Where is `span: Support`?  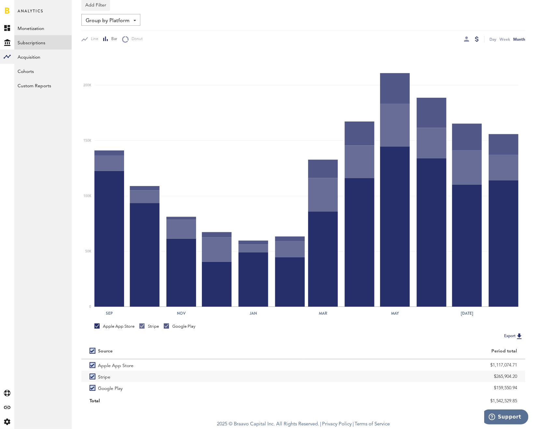
span: Support is located at coordinates (25, 7).